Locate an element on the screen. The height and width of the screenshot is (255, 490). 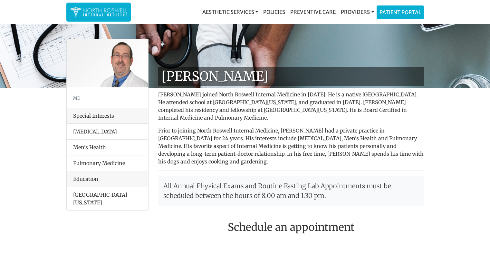
a: Policies is located at coordinates (274, 12).